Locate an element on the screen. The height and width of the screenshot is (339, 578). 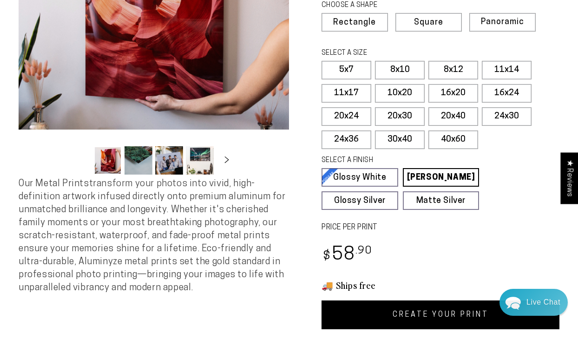
img: Marie J is located at coordinates (79, 26).